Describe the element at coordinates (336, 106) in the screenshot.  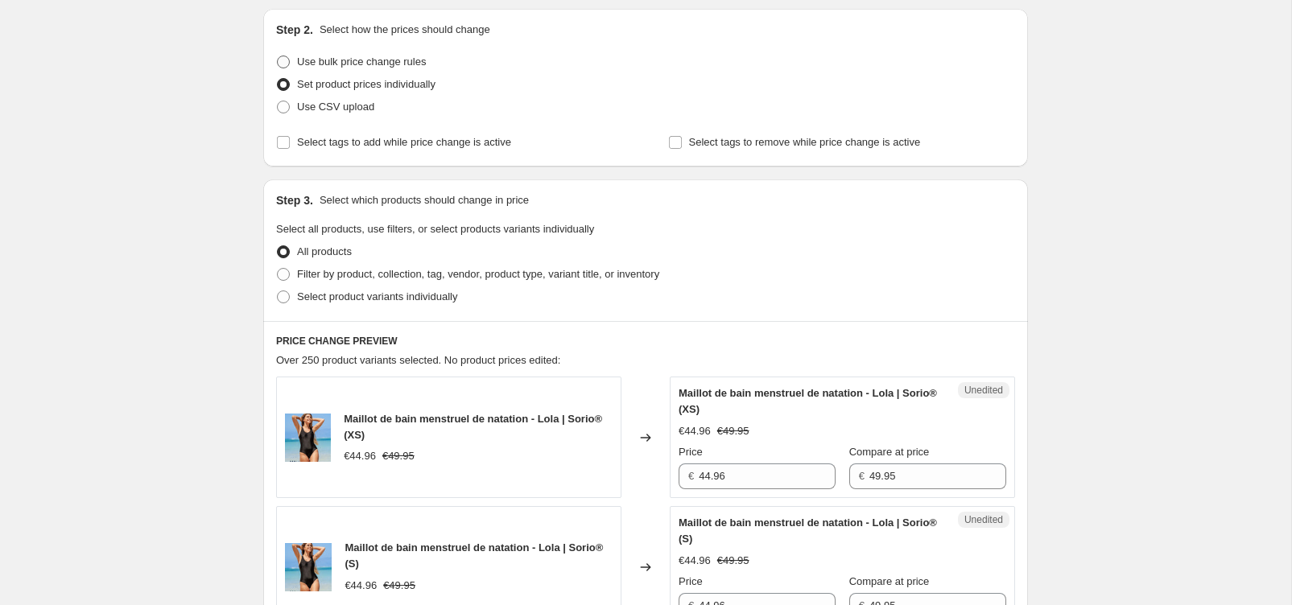
I see `span: Use CSV upload` at that location.